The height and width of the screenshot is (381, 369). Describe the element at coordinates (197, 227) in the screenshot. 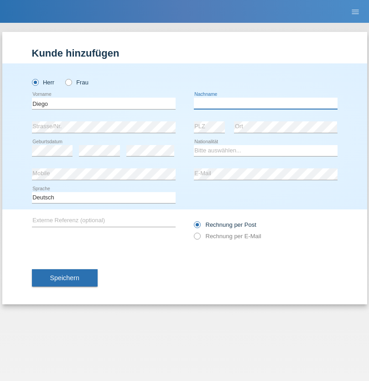

I see `input: Rechnung per Post` at that location.